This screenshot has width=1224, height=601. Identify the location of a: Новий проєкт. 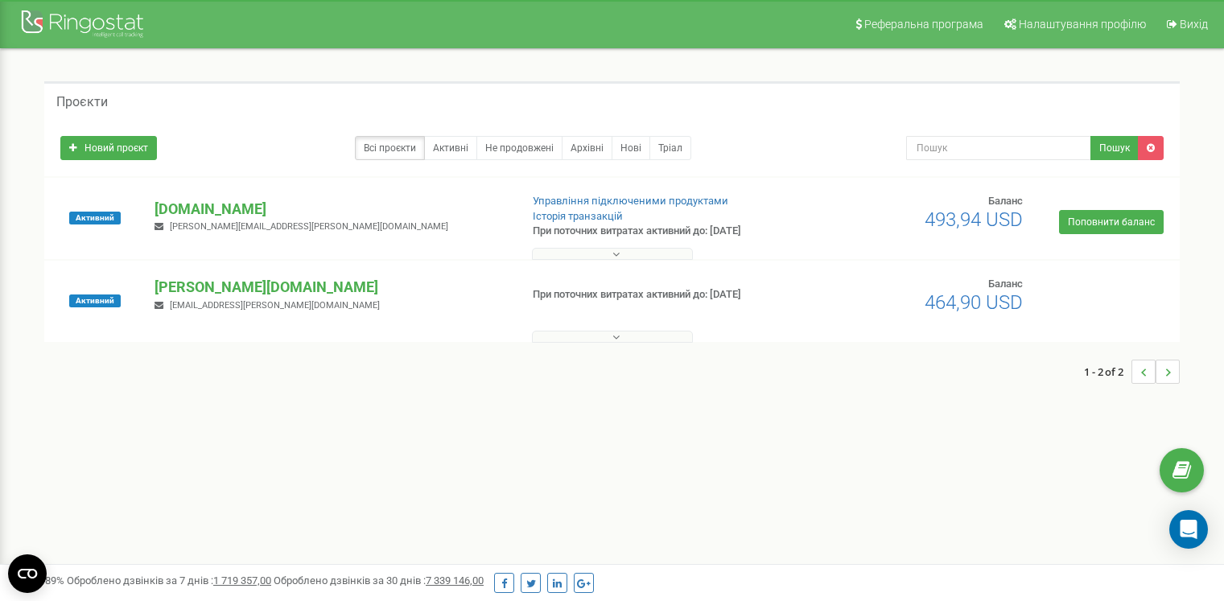
(109, 148).